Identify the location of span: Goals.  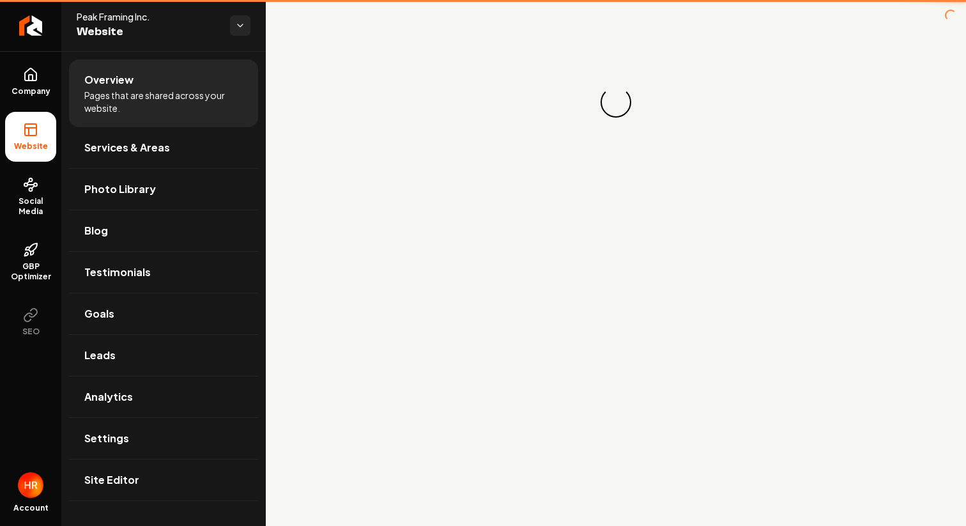
(99, 314).